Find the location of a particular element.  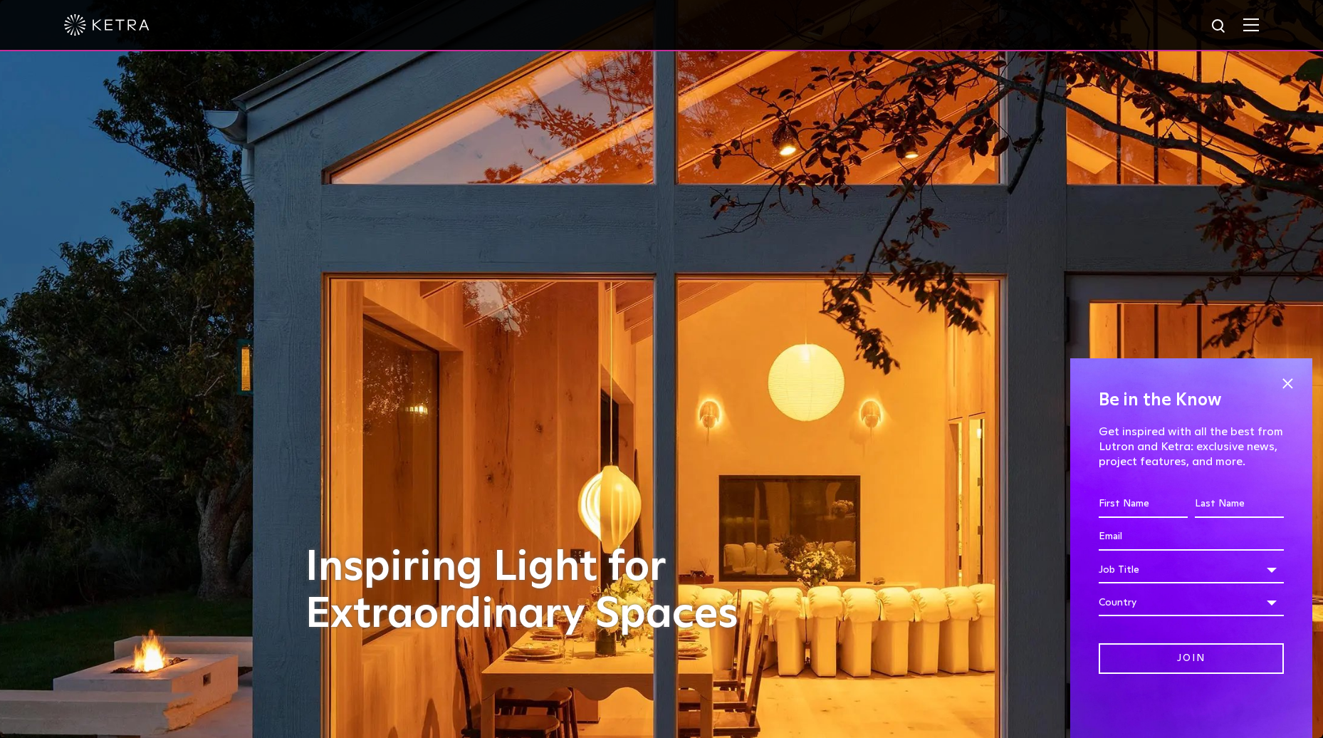

div: Country is located at coordinates (1192, 603).